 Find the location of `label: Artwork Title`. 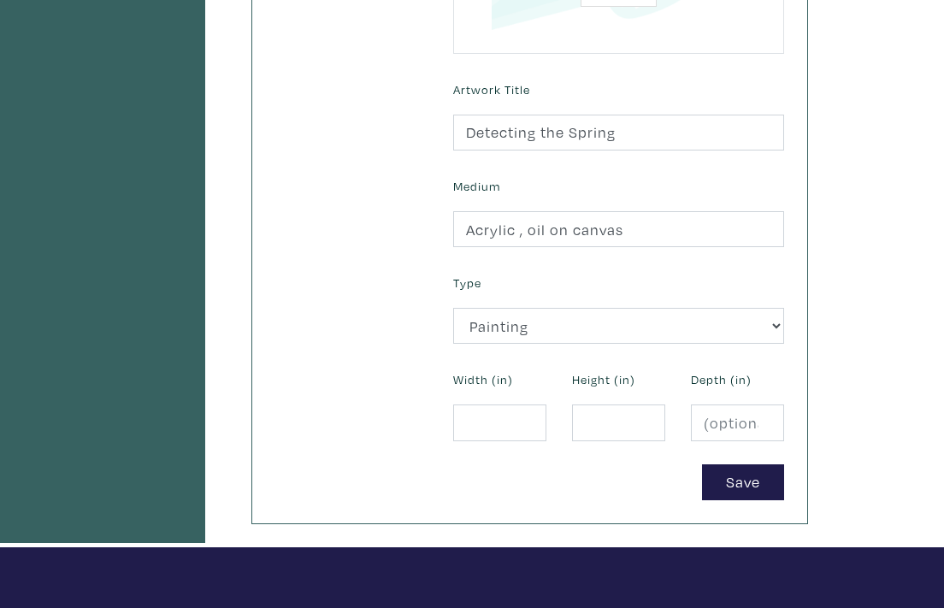

label: Artwork Title is located at coordinates (492, 90).